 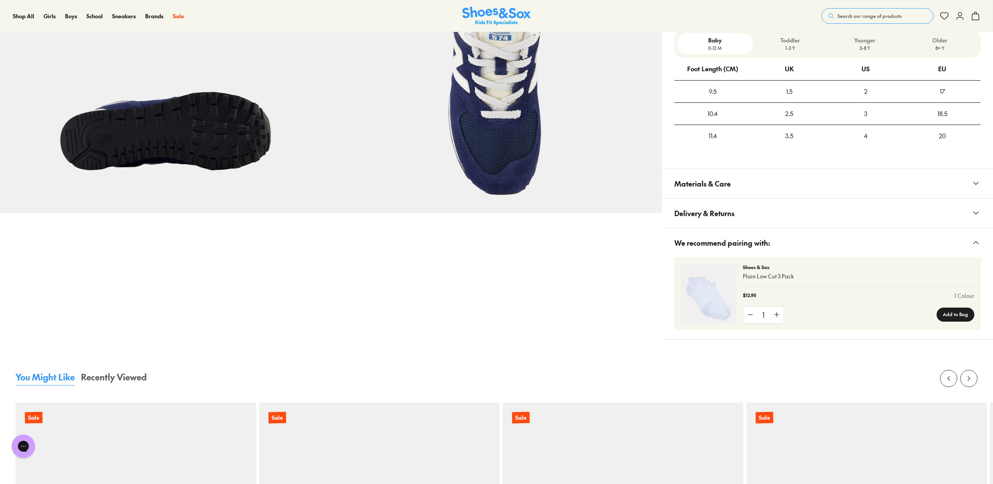 What do you see at coordinates (71, 16) in the screenshot?
I see `a: Boys` at bounding box center [71, 16].